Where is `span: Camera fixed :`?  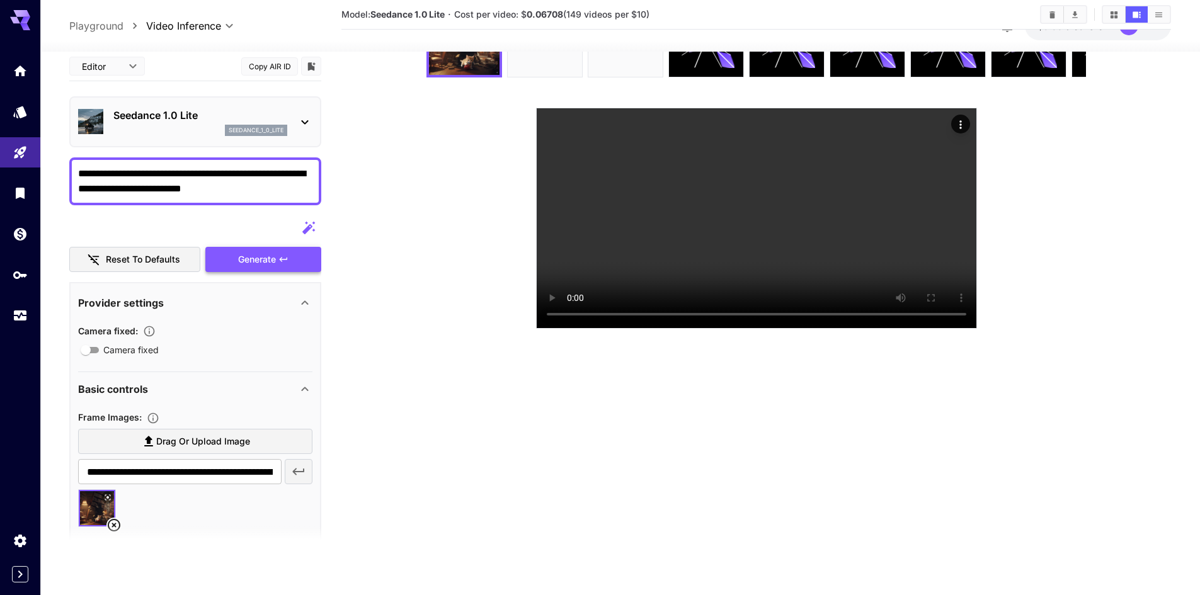 span: Camera fixed : is located at coordinates (108, 330).